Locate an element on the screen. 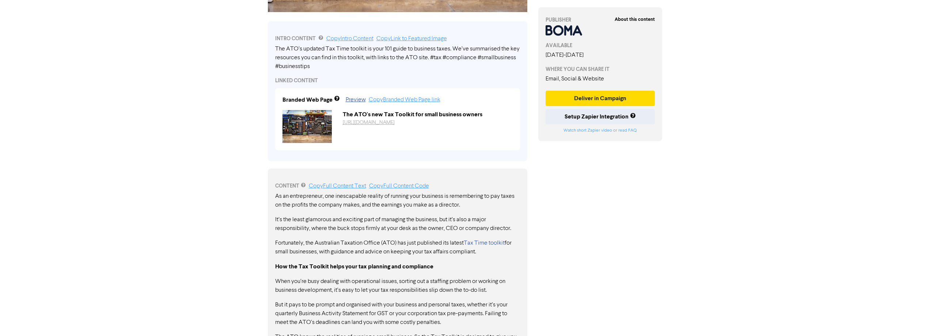 Image resolution: width=930 pixels, height=336 pixels. div: INTRO CONTENT is located at coordinates (398, 39).